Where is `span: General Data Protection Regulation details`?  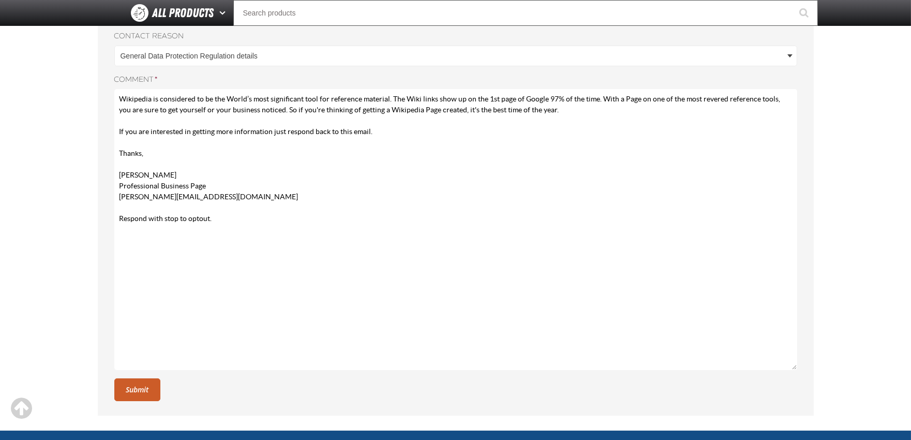 span: General Data Protection Regulation details is located at coordinates (453, 56).